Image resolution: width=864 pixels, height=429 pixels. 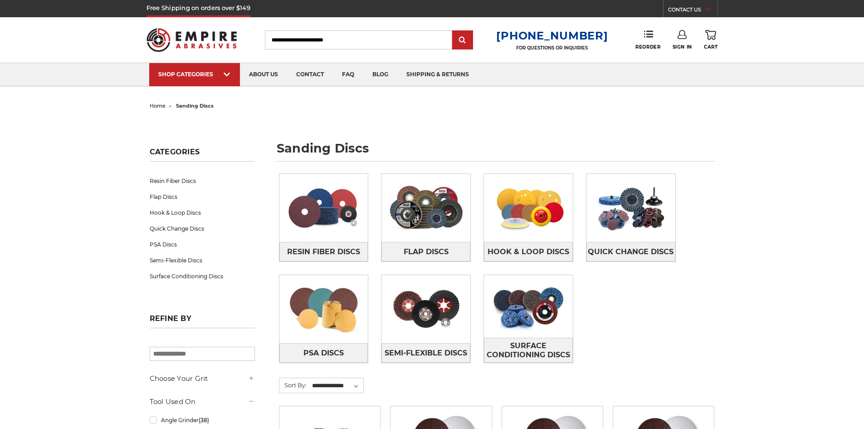 What do you see at coordinates (528, 350) in the screenshot?
I see `span: Surface Conditioning Discs` at bounding box center [528, 350].